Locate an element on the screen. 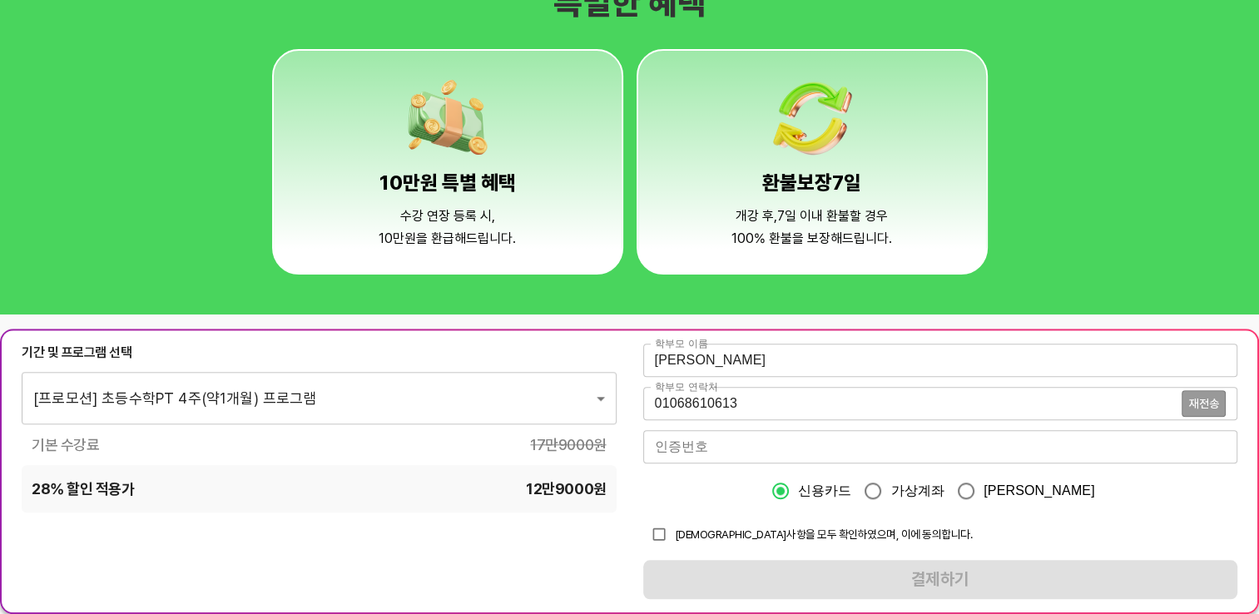 The height and width of the screenshot is (614, 1259). div: 10 만원을 환급해드립니다. is located at coordinates (447, 238).